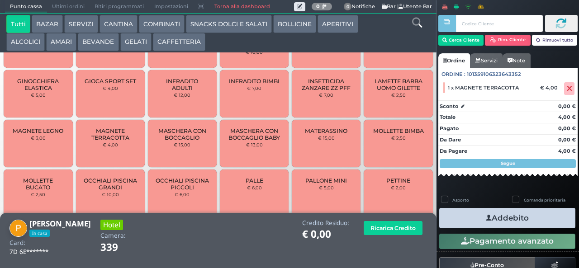  Describe the element at coordinates (18, 228) in the screenshot. I see `img: Pasquale Grippo` at that location.